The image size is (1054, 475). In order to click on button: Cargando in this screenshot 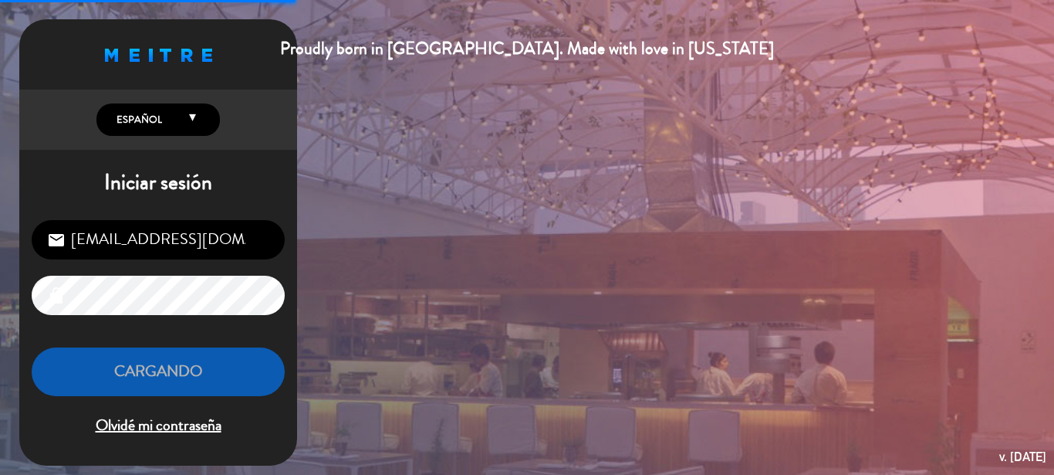, I will do `click(158, 371)`.